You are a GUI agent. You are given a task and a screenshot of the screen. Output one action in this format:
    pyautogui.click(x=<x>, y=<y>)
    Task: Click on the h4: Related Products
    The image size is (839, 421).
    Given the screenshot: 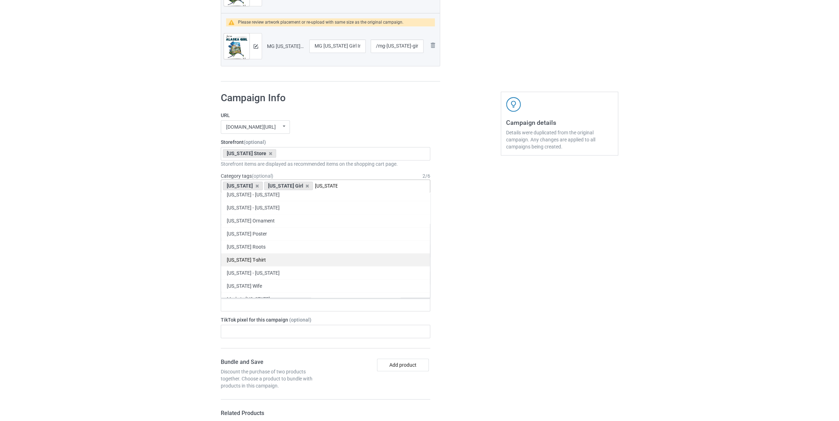 What is the action you would take?
    pyautogui.click(x=272, y=413)
    